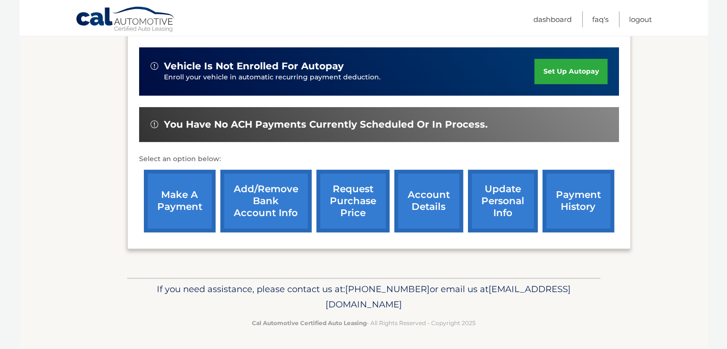  Describe the element at coordinates (640, 19) in the screenshot. I see `a: Logout` at that location.